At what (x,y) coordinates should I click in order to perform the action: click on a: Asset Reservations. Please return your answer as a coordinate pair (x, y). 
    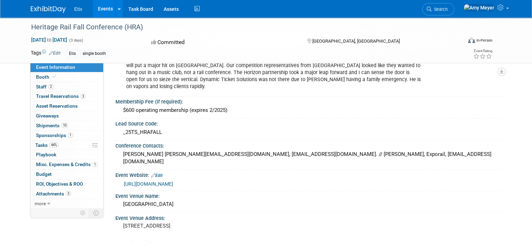
    Looking at the image, I should click on (67, 106).